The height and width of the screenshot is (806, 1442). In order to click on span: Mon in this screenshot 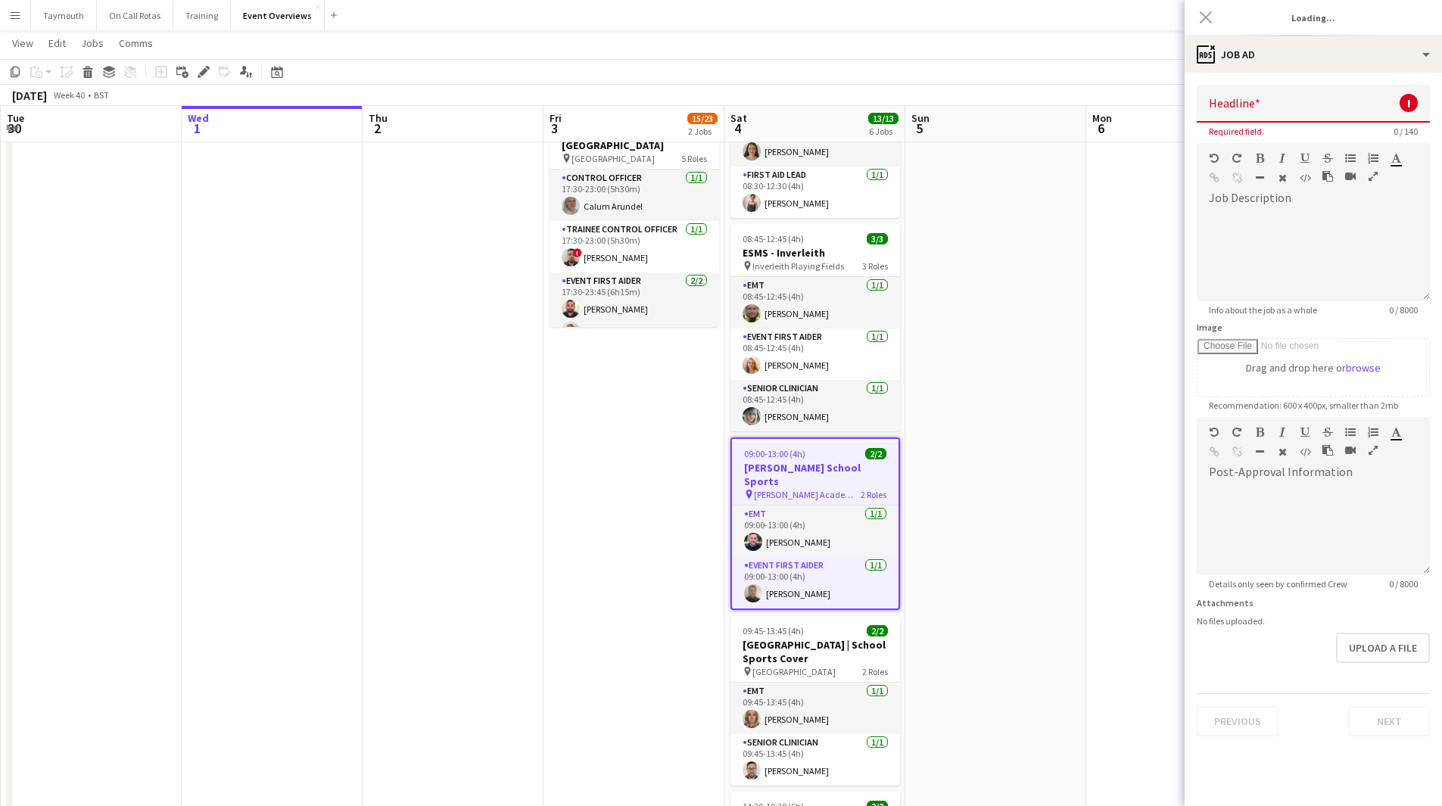, I will do `click(1102, 118)`.